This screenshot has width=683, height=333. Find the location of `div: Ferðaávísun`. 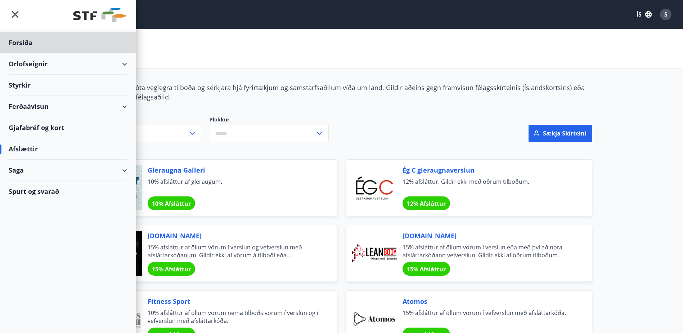

div: Ferðaávísun is located at coordinates (68, 106).